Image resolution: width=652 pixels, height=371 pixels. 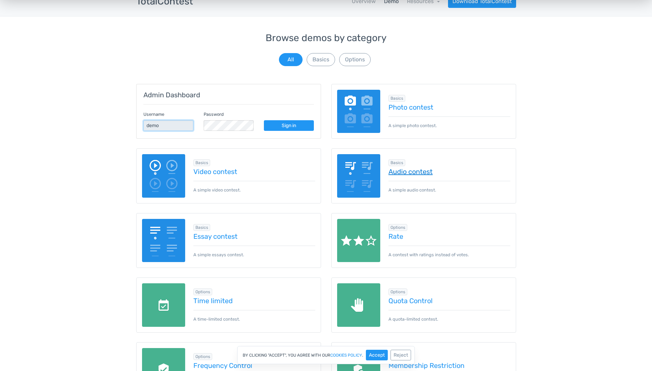 What do you see at coordinates (164, 240) in the screenshot?
I see `img: essay-contest.png.webp` at bounding box center [164, 240].